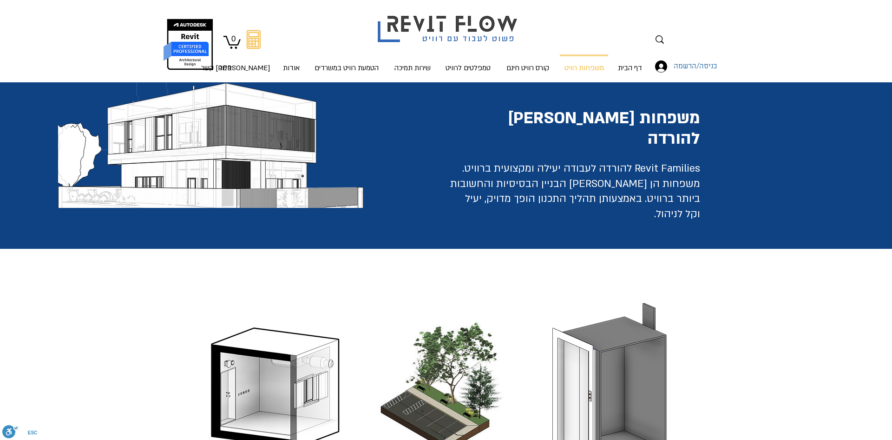  Describe the element at coordinates (254, 39) in the screenshot. I see `svg: מחשבון מעבר מאוטוקאד לרוויט` at that location.